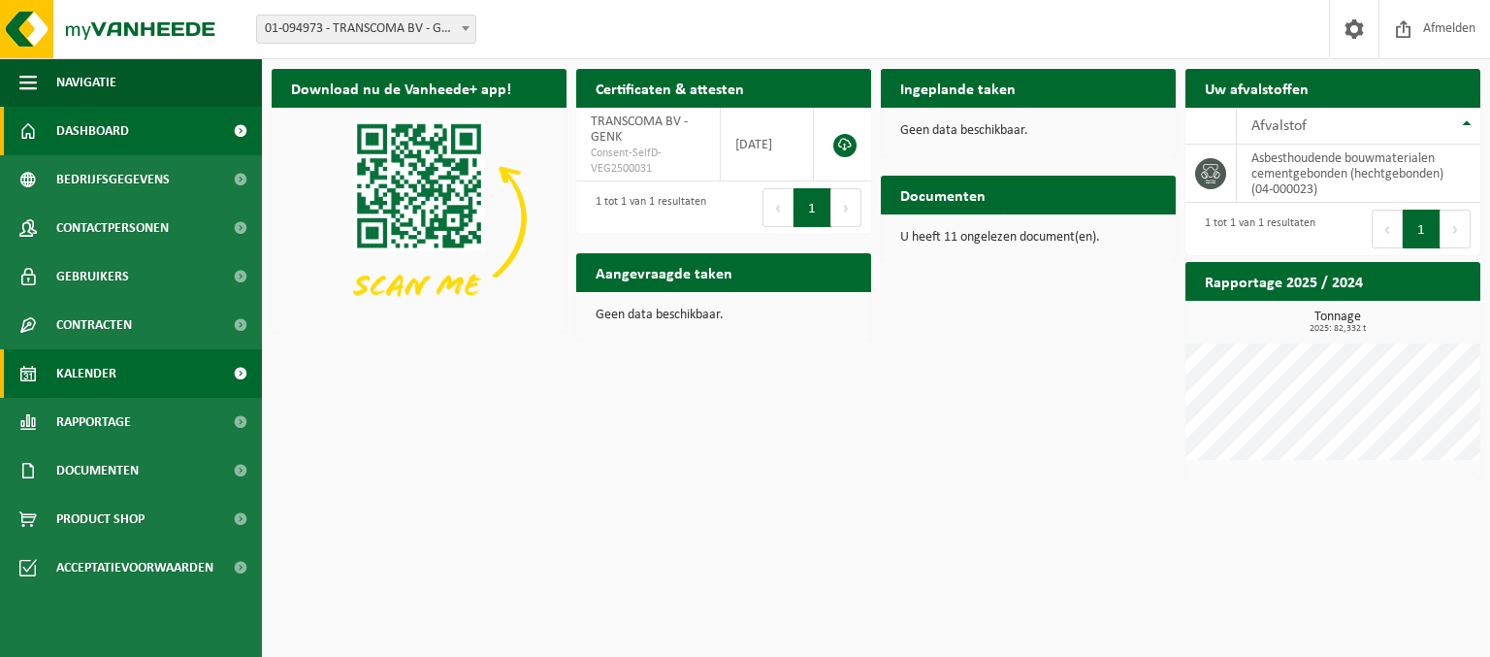 The image size is (1490, 657). What do you see at coordinates (1283, 280) in the screenshot?
I see `h2: Rapportage 2025 / 2024` at bounding box center [1283, 280].